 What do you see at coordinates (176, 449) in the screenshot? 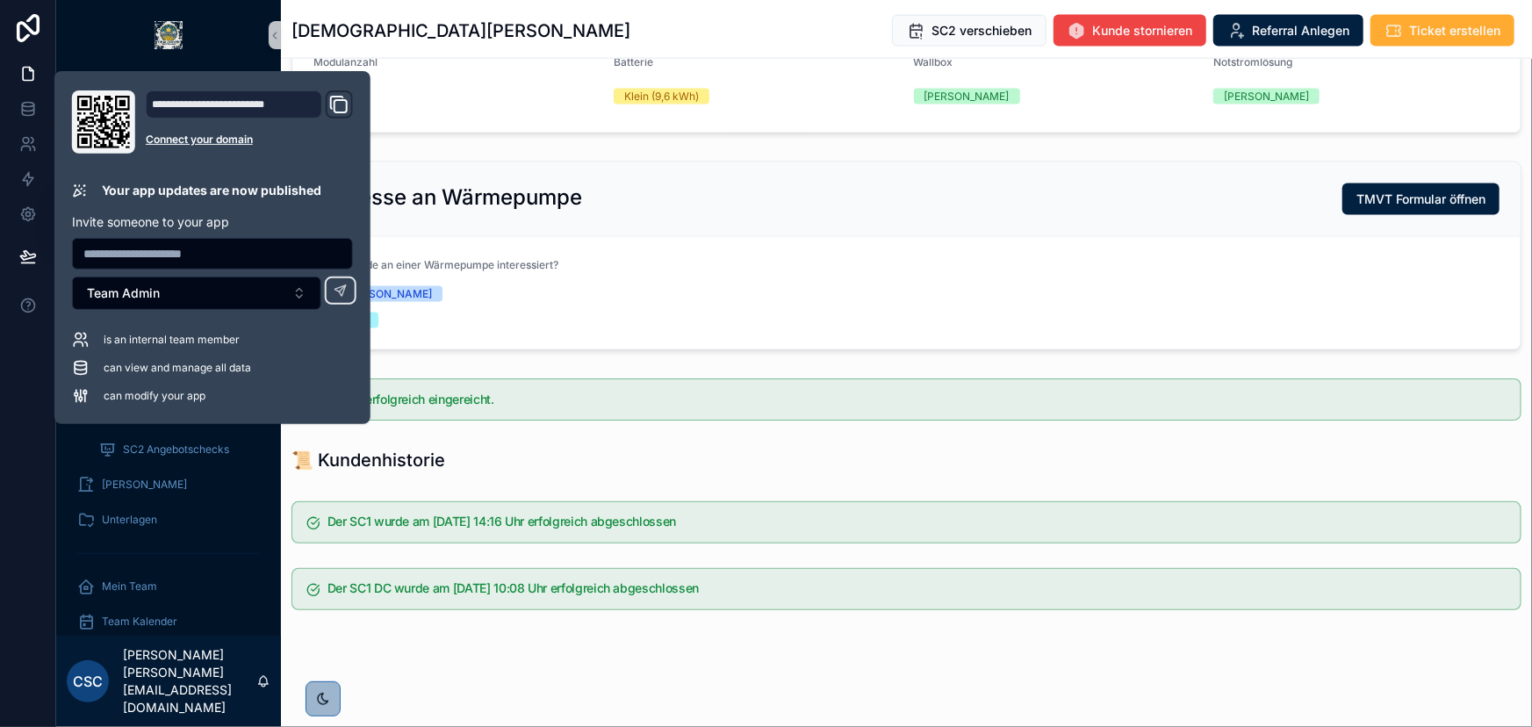
I see `span: SC2 Angebotschecks` at bounding box center [176, 449].